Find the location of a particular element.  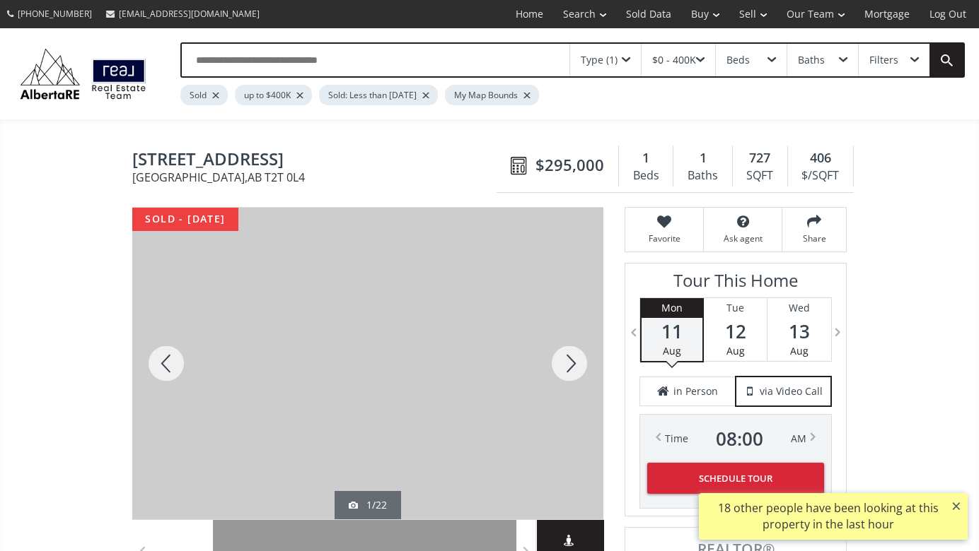

span: in Person is located at coordinates (695, 392).